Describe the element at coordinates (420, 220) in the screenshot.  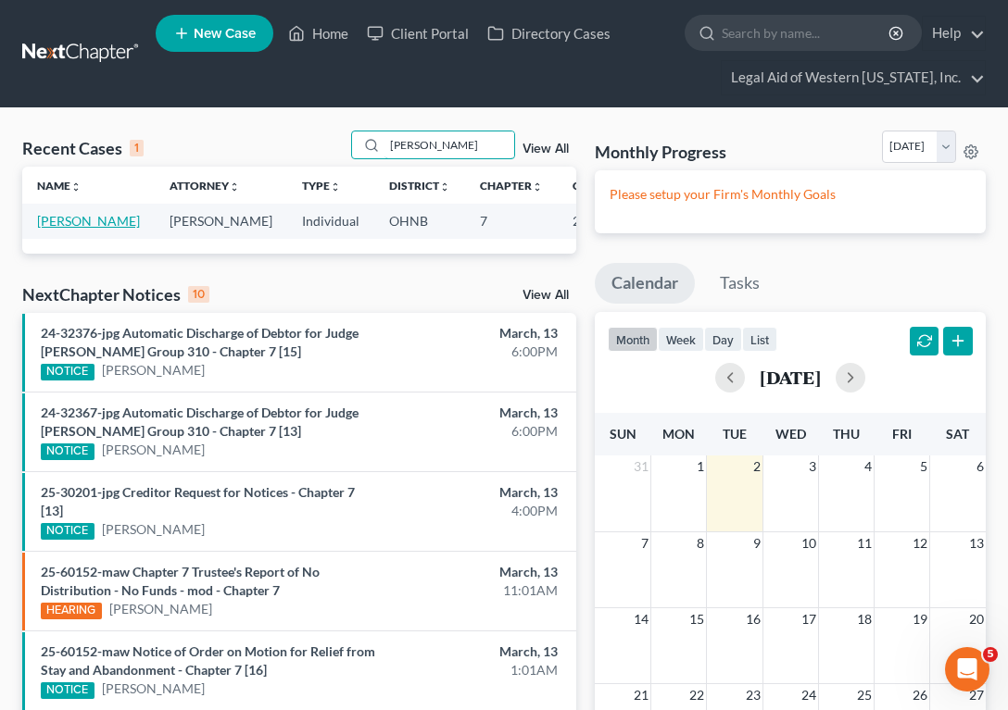
I see `td: OHNB` at that location.